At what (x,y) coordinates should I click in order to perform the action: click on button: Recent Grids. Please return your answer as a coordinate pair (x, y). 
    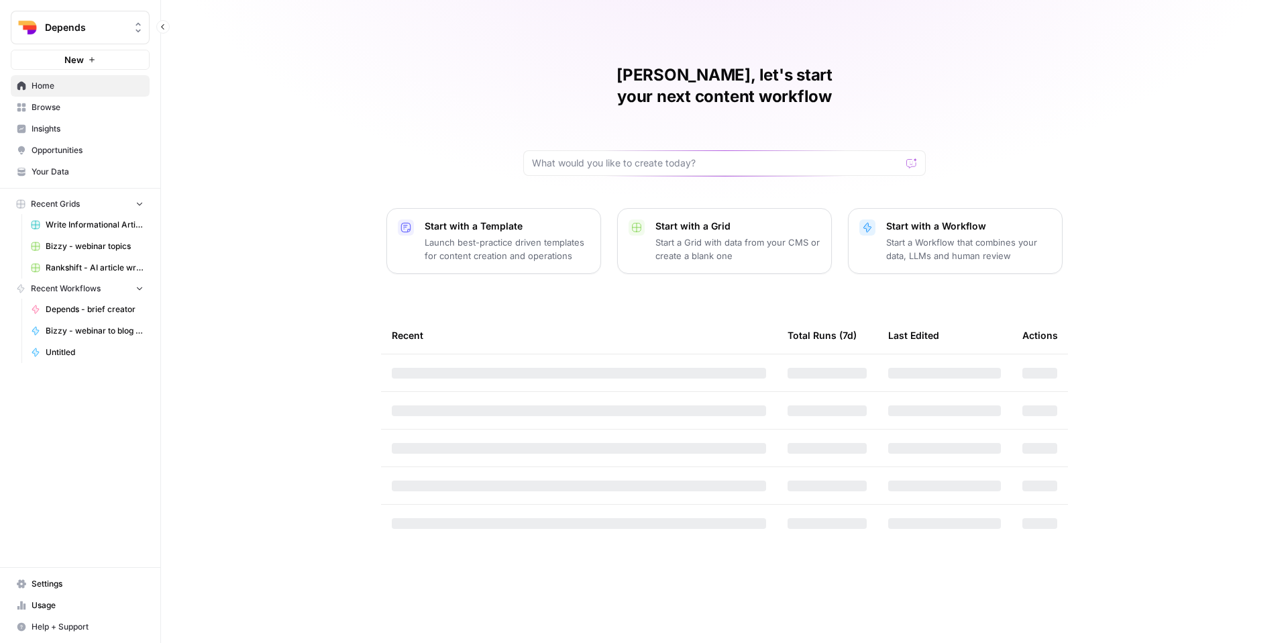
    Looking at the image, I should click on (80, 204).